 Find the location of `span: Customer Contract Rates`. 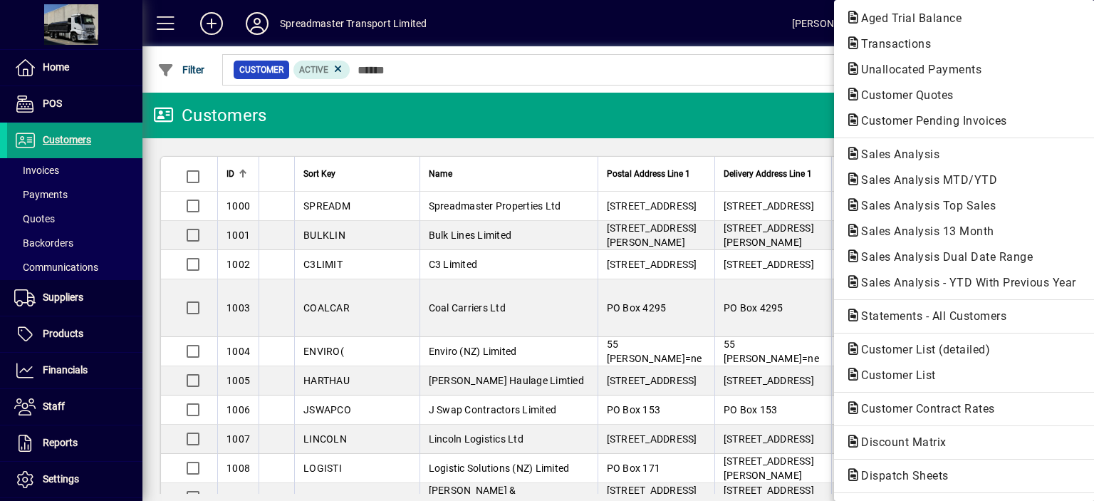

span: Customer Contract Rates is located at coordinates (924, 408).